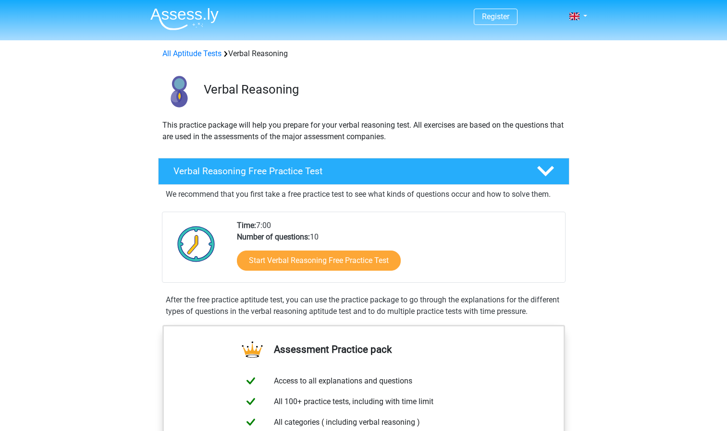  What do you see at coordinates (382, 89) in the screenshot?
I see `h3: Verbal Reasoning` at bounding box center [382, 89].